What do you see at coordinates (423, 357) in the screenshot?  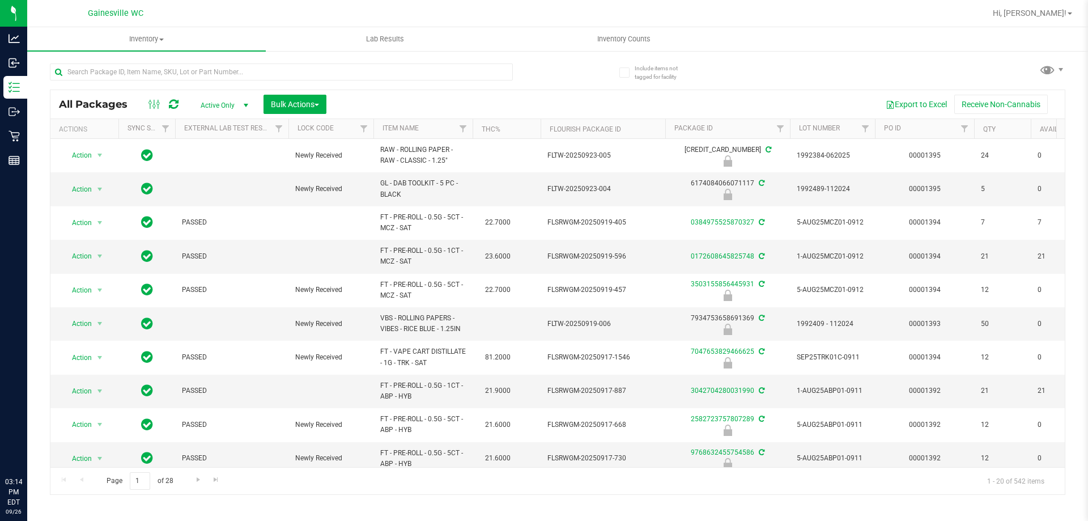 I see `span: FT - VAPE CART DISTILLATE - 1G - TRK - SAT` at bounding box center [423, 357].